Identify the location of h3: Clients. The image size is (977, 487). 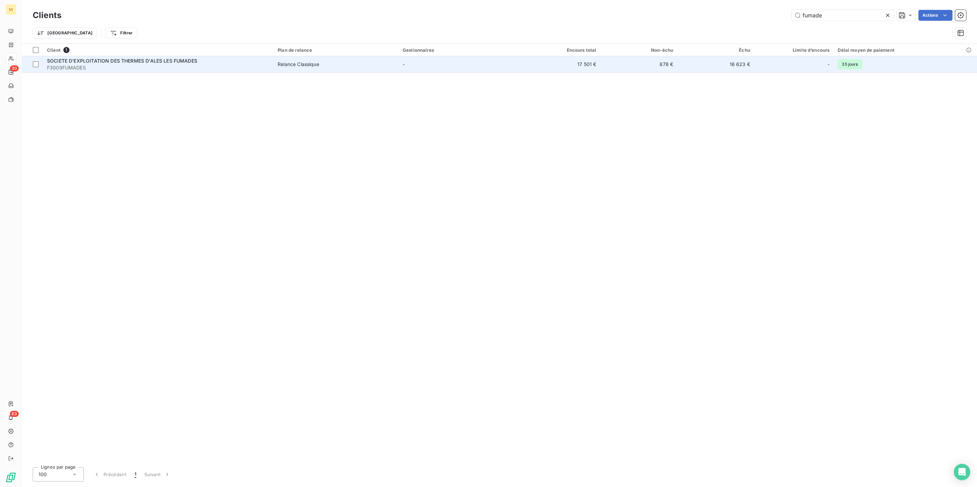
(47, 15).